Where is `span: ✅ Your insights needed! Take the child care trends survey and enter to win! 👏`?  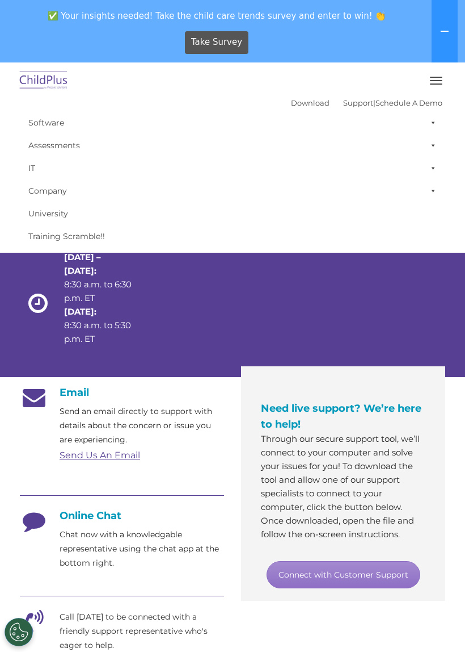 span: ✅ Your insights needed! Take the child care trends survey and enter to win! 👏 is located at coordinates (217, 15).